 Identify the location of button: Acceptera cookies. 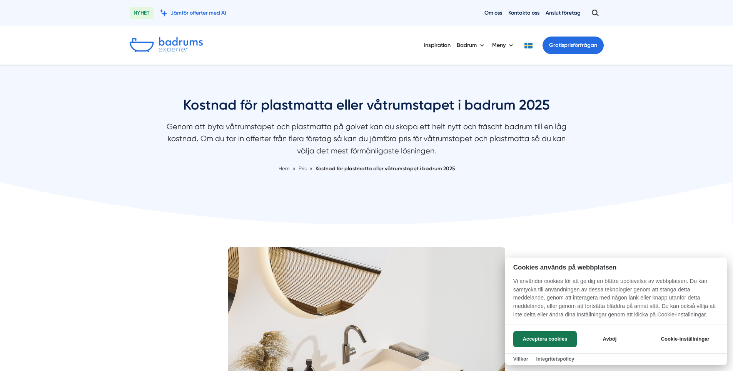
(545, 339).